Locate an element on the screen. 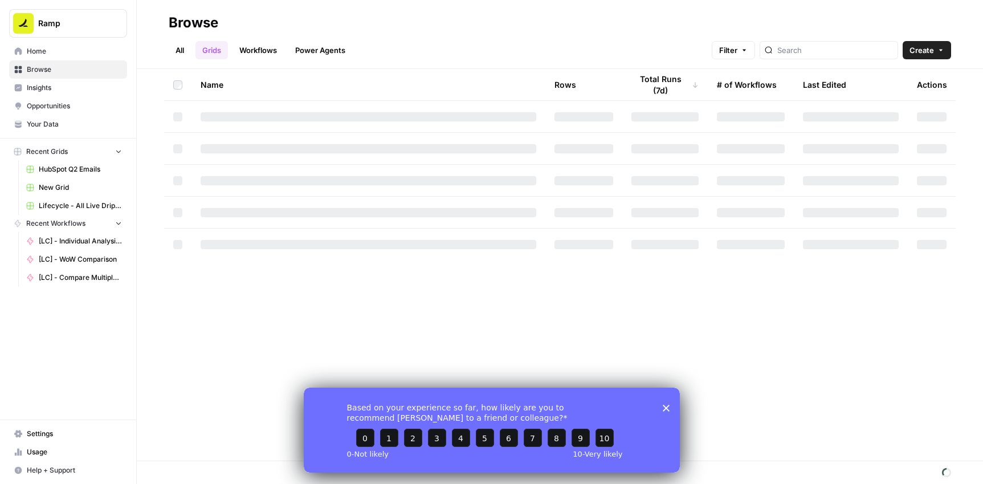 The width and height of the screenshot is (983, 484). span: Usage is located at coordinates (74, 452).